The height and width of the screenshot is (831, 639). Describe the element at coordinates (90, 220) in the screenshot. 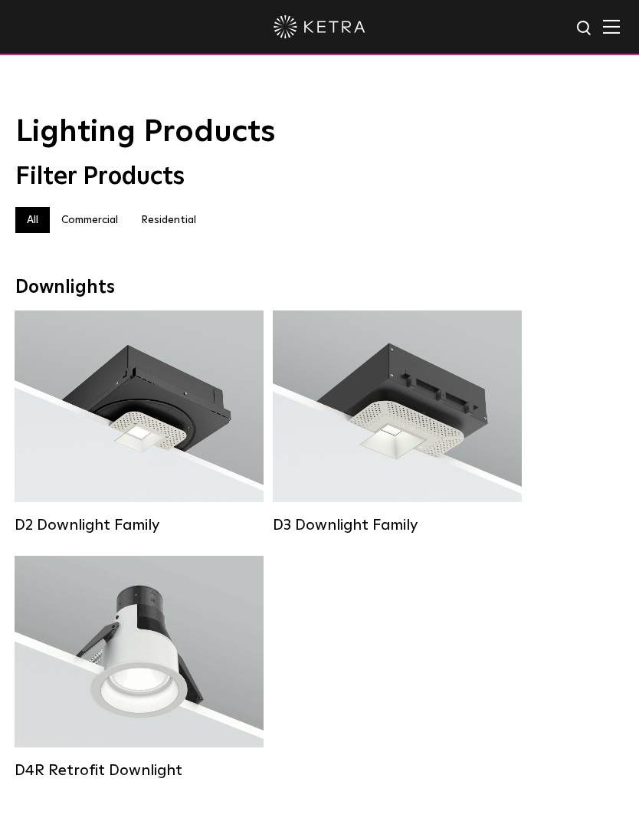

I see `label: Commercial` at that location.